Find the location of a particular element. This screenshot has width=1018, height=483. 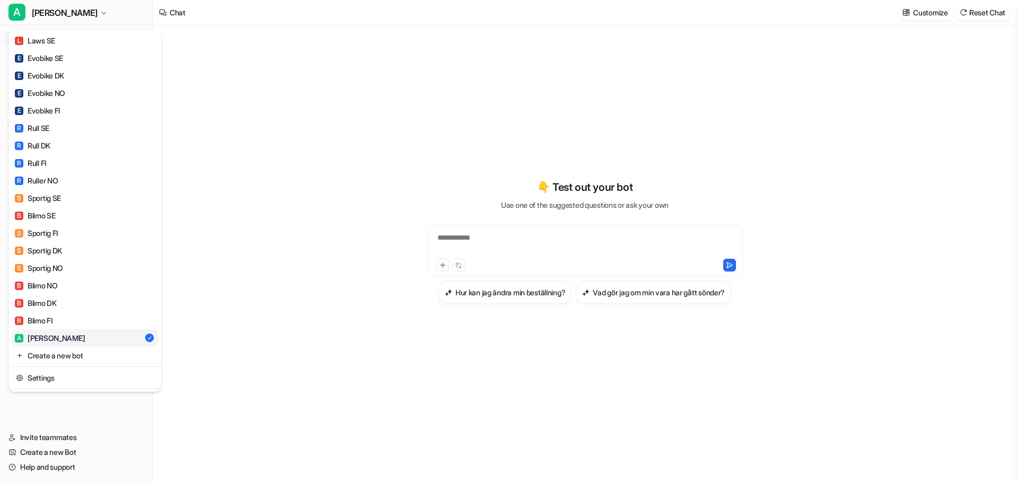

div: Evobike SE is located at coordinates (39, 58).